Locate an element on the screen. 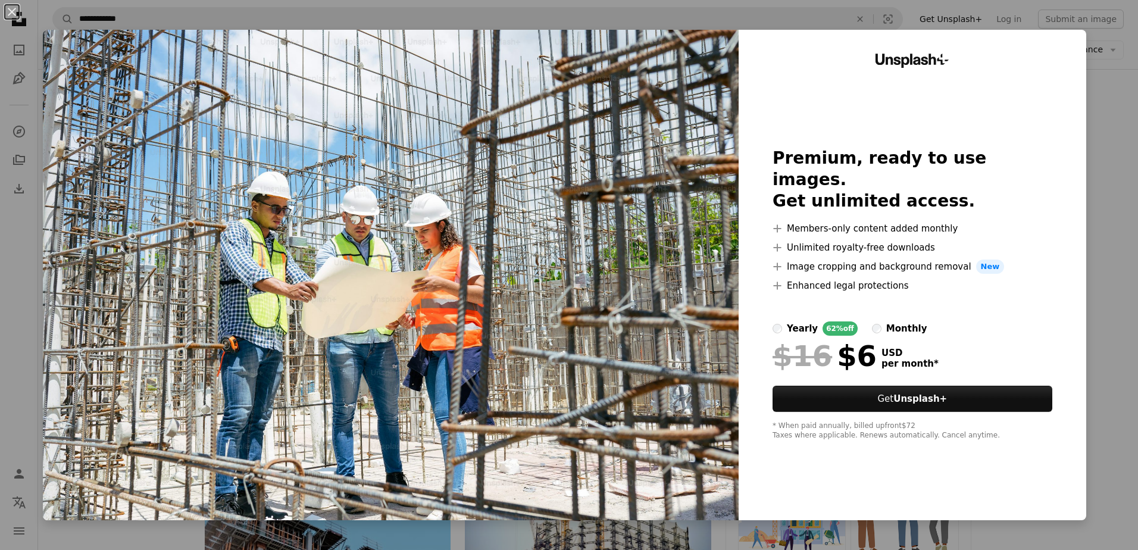 The height and width of the screenshot is (550, 1138). div: monthly is located at coordinates (907, 329).